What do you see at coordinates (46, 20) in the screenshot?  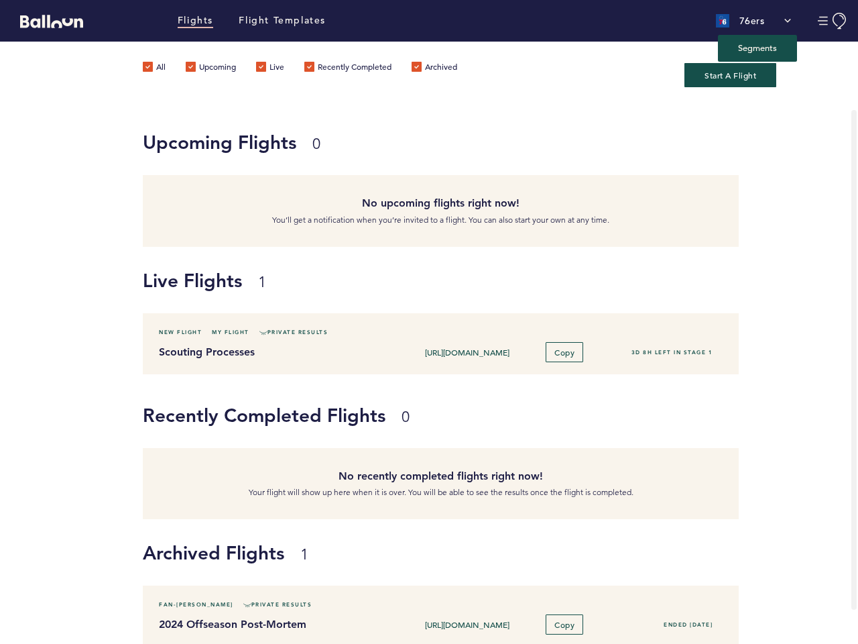 I see `a: Balloon` at bounding box center [46, 20].